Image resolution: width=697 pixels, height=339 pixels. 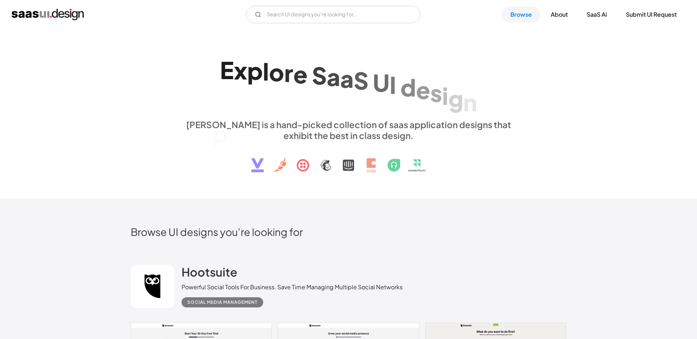 I want to click on a: Hootsuite, so click(x=209, y=274).